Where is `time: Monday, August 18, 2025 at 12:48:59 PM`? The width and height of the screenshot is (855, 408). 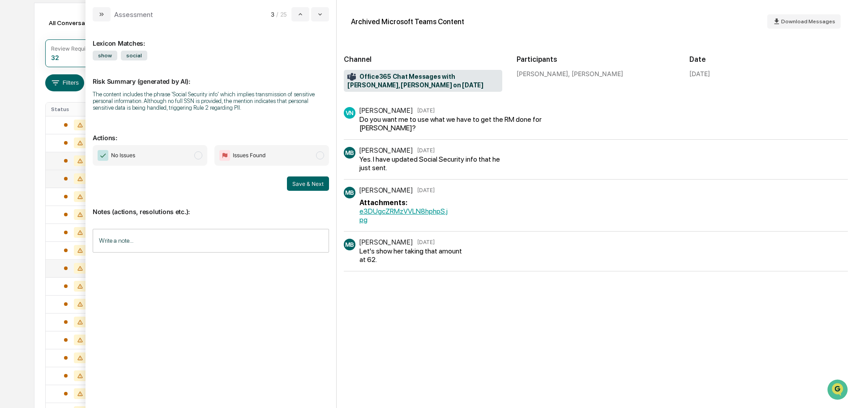
time: Monday, August 18, 2025 at 12:48:59 PM is located at coordinates (426, 110).